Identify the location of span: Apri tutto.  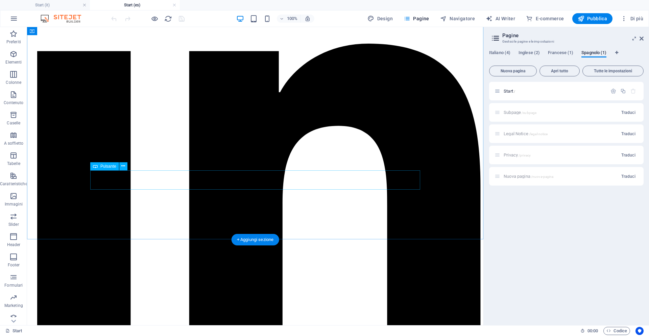
(560, 71).